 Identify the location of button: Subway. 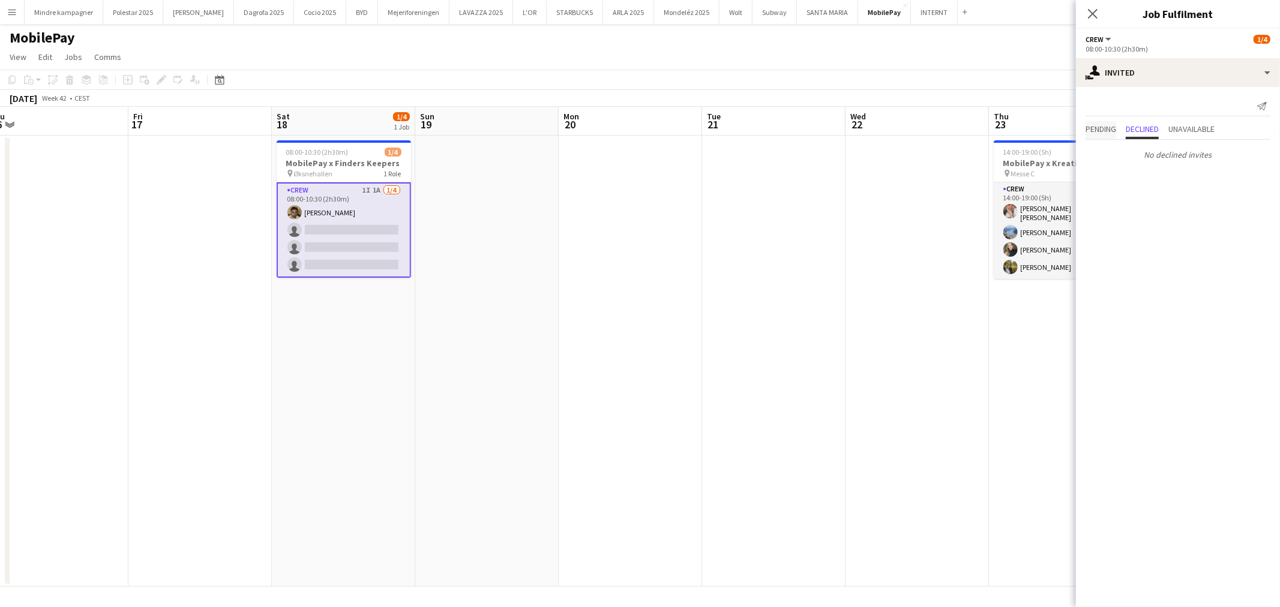
(775, 12).